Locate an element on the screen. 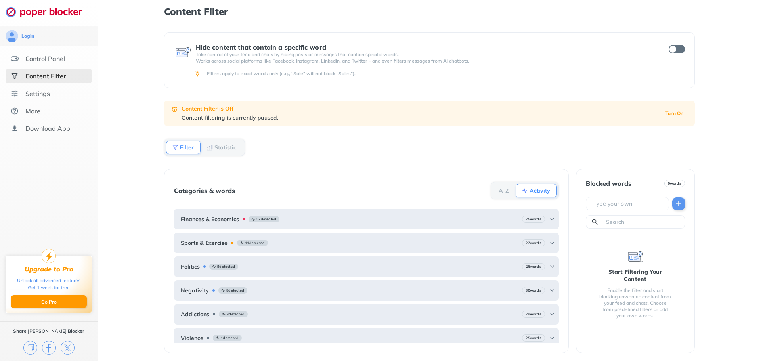 Image resolution: width=761 pixels, height=361 pixels. b: 27 words is located at coordinates (533, 243).